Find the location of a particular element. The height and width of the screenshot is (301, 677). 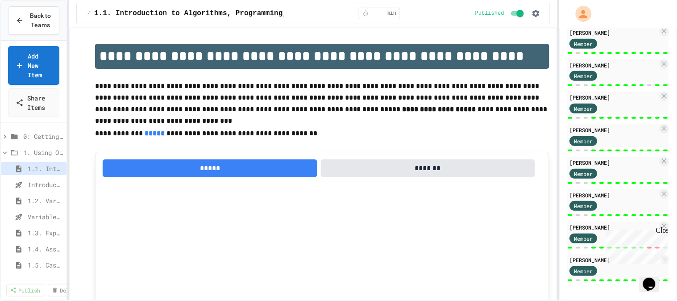

a: Delete is located at coordinates (65, 290).